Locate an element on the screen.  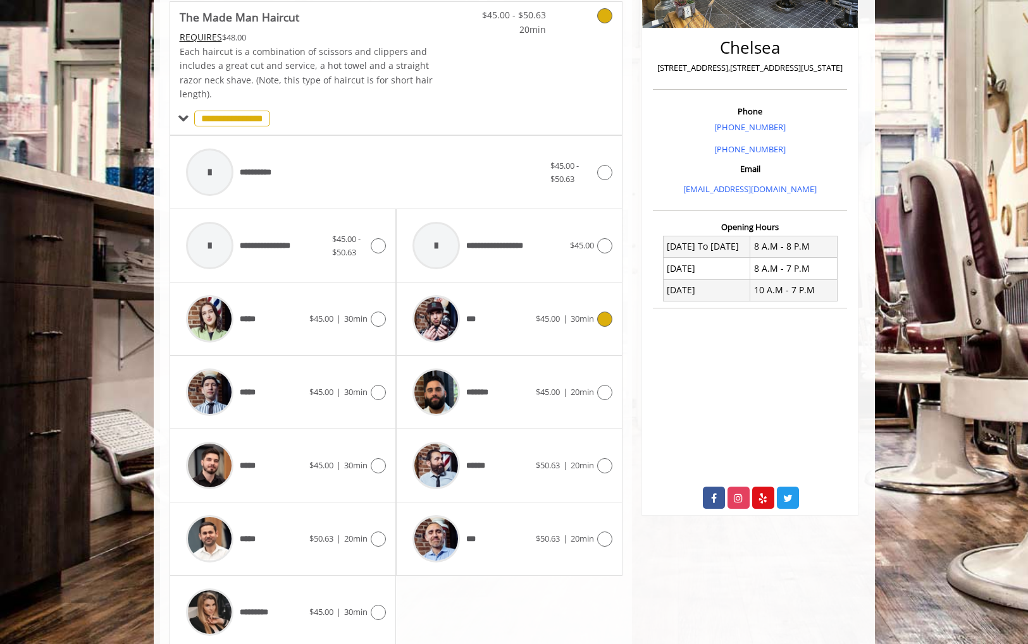
td: 8 A.M - 8 P.M is located at coordinates (794, 247).